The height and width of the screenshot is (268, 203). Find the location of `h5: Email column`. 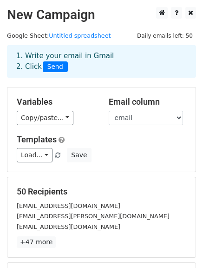

h5: Email column is located at coordinates (148, 102).